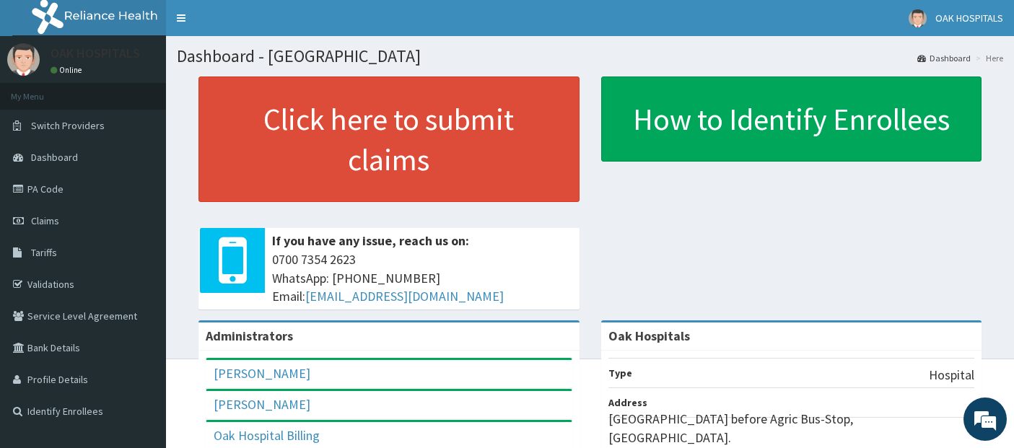 This screenshot has height=448, width=1014. What do you see at coordinates (620, 373) in the screenshot?
I see `b: Type` at bounding box center [620, 373].